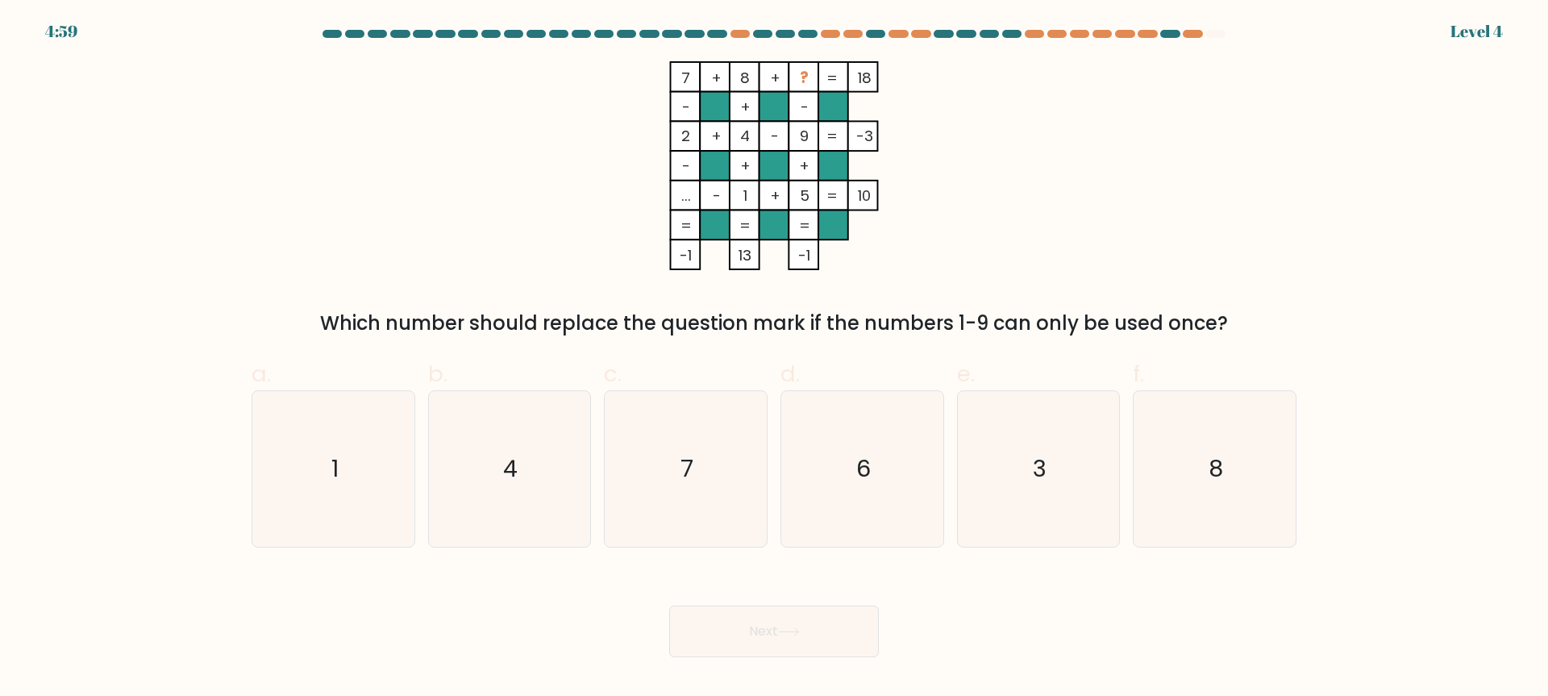 The width and height of the screenshot is (1548, 696). I want to click on span: e., so click(966, 373).